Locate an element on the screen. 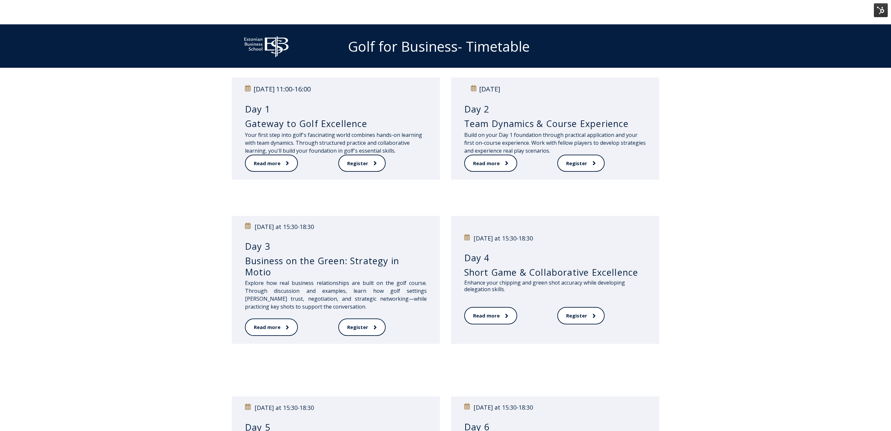 This screenshot has height=431, width=891. span: Your first step into golf's fascinating world combines hands-on learning with team dynamics. Thro... is located at coordinates (333, 143).